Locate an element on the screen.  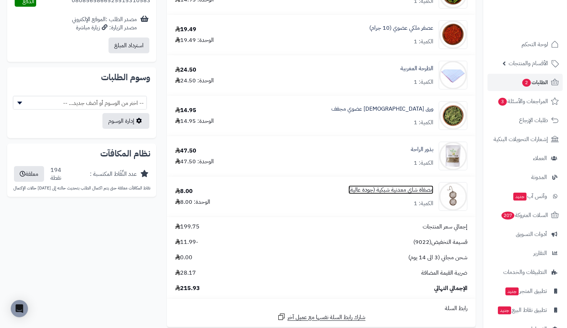
div: 47.50 is located at coordinates (186, 151).